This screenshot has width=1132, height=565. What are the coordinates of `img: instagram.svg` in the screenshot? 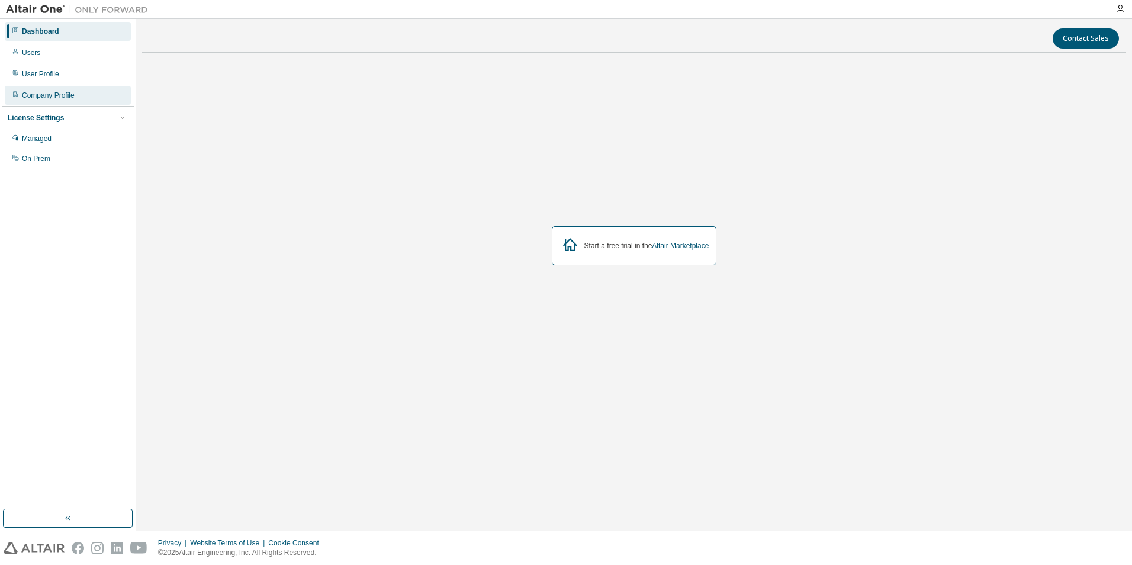 It's located at (97, 548).